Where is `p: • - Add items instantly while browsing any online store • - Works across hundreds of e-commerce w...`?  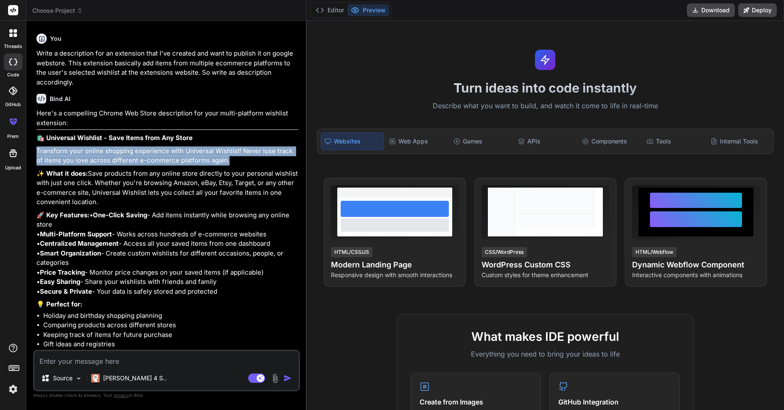
p: • - Add items instantly while browsing any online store • - Works across hundreds of e-commerce w... is located at coordinates (167, 253).